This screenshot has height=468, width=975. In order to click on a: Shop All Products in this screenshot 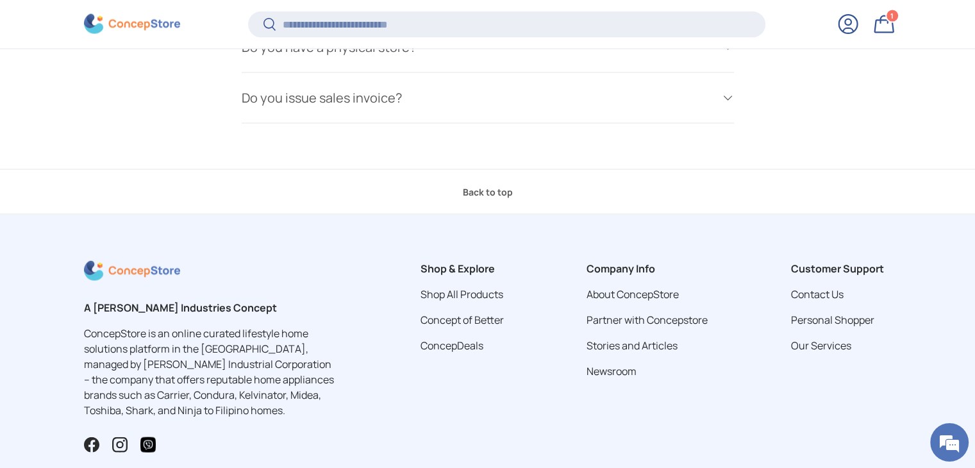, I will do `click(461, 294)`.